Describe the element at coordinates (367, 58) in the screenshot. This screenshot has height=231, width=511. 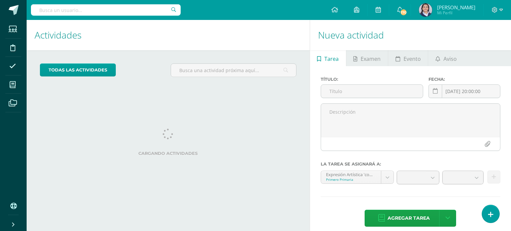
I see `a: Examen` at that location.